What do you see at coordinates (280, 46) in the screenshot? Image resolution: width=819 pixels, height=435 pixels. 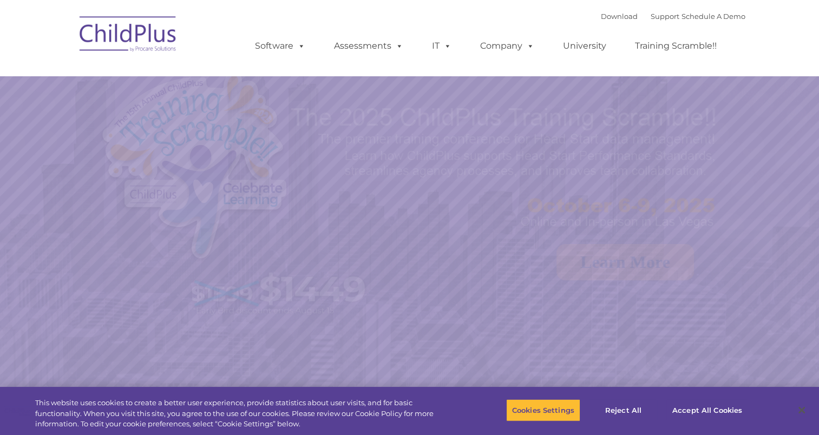 I see `a: Software` at bounding box center [280, 46].